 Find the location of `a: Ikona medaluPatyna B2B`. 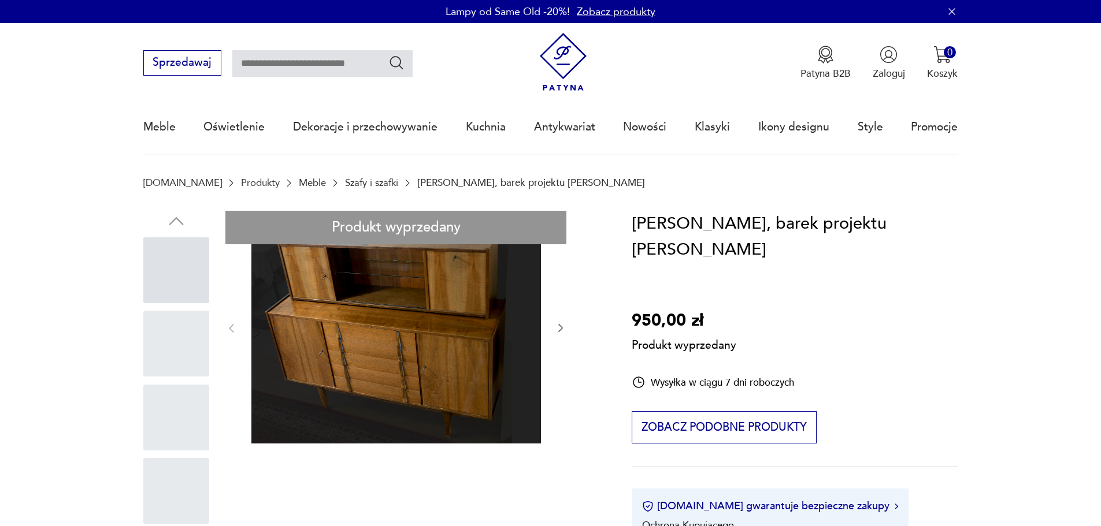

a: Ikona medaluPatyna B2B is located at coordinates (825, 63).